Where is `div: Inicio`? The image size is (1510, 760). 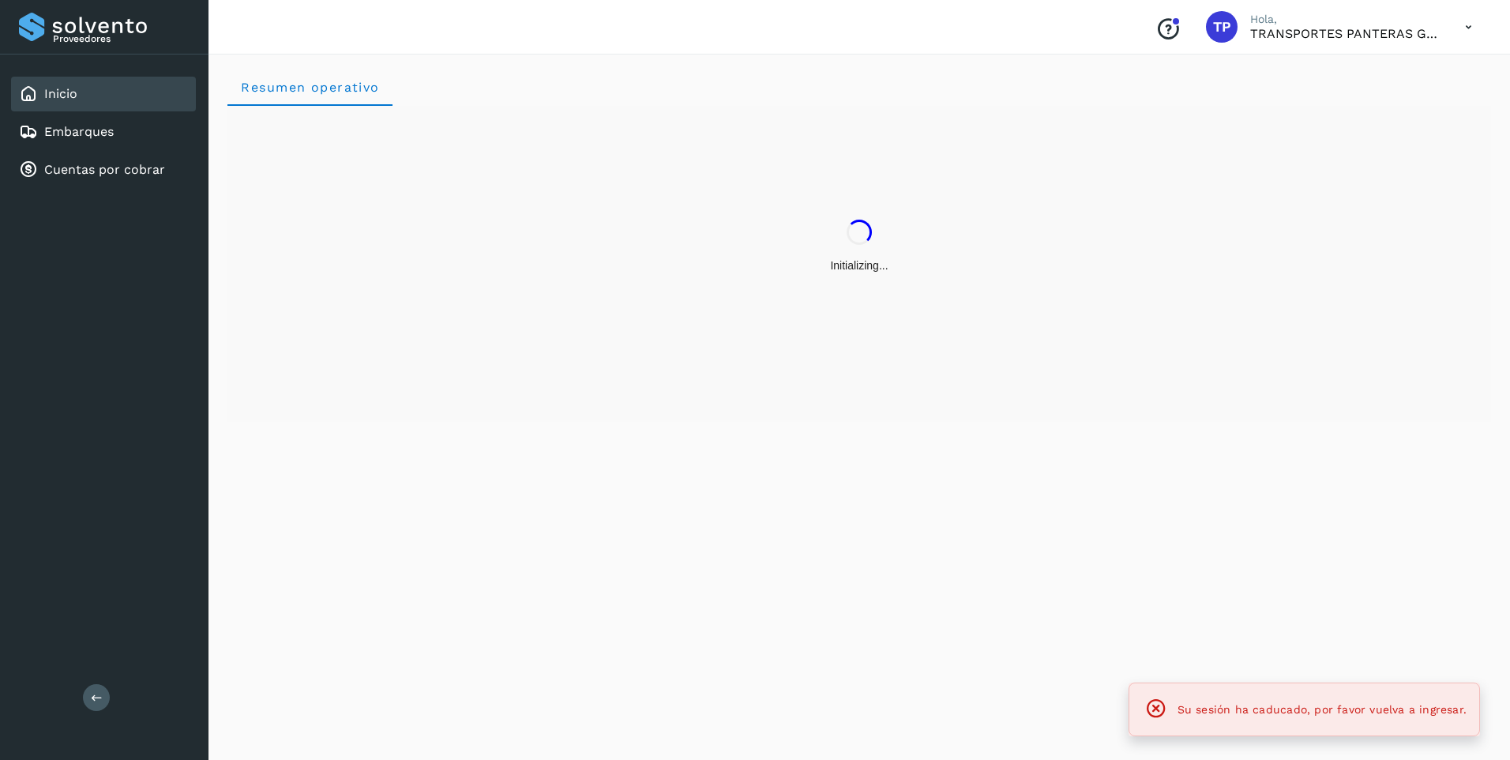 div: Inicio is located at coordinates (103, 94).